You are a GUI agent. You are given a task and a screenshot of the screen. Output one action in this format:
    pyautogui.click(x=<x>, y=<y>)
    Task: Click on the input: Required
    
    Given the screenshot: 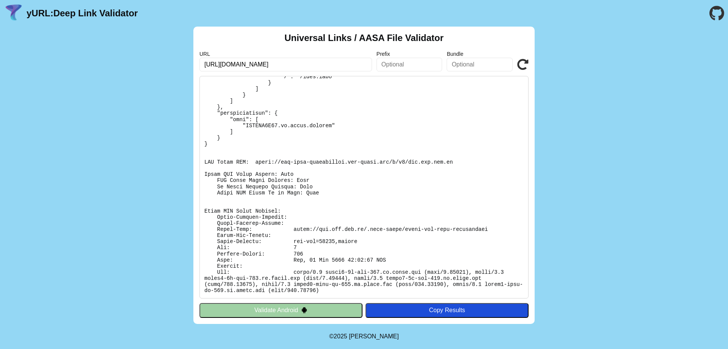 What is the action you would take?
    pyautogui.click(x=286, y=64)
    